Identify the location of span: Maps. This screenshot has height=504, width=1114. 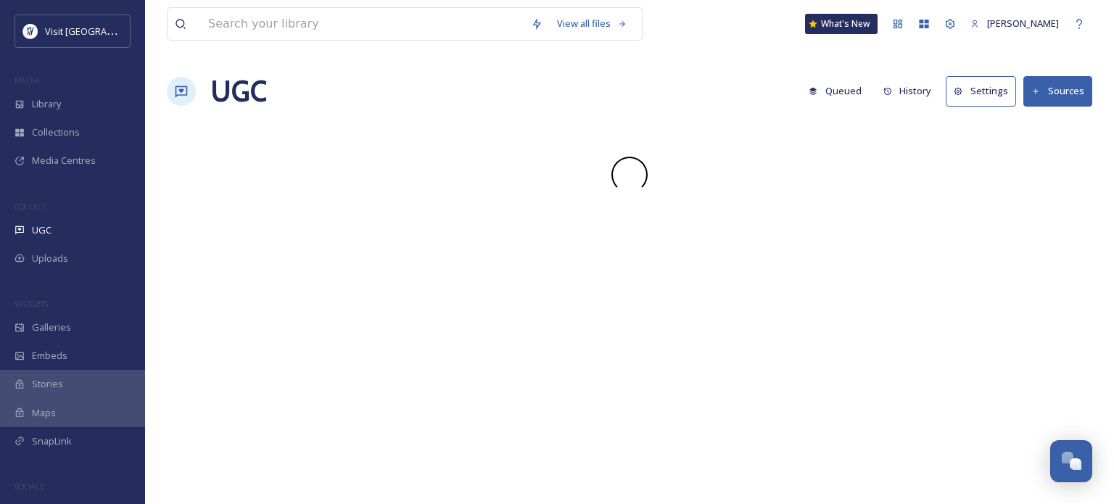
(44, 413).